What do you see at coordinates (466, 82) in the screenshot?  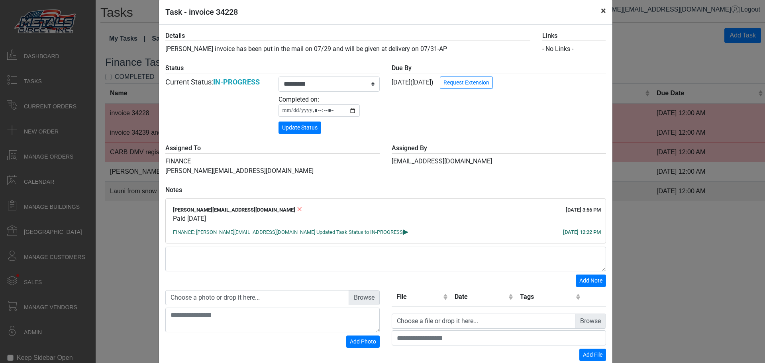 I see `span: Request Extension` at bounding box center [466, 82].